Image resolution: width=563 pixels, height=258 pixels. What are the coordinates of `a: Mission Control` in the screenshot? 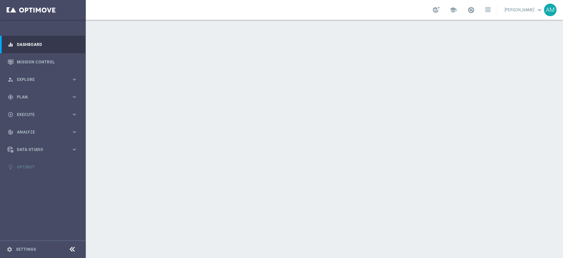 It's located at (47, 62).